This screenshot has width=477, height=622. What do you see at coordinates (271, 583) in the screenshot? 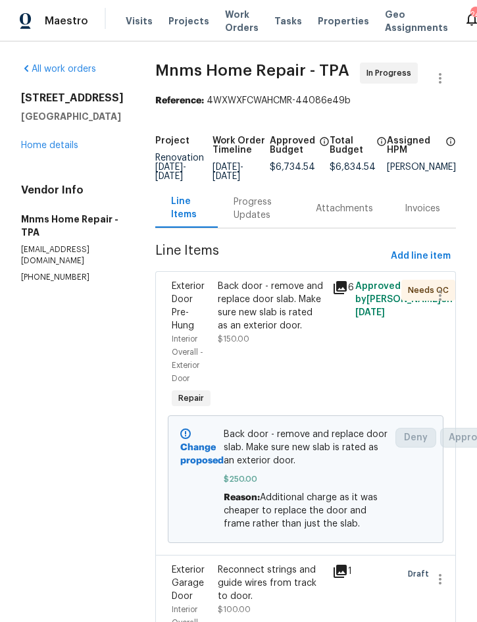
I see `div: Reconnect strings and guide wires from track to door.` at bounding box center [271, 583].